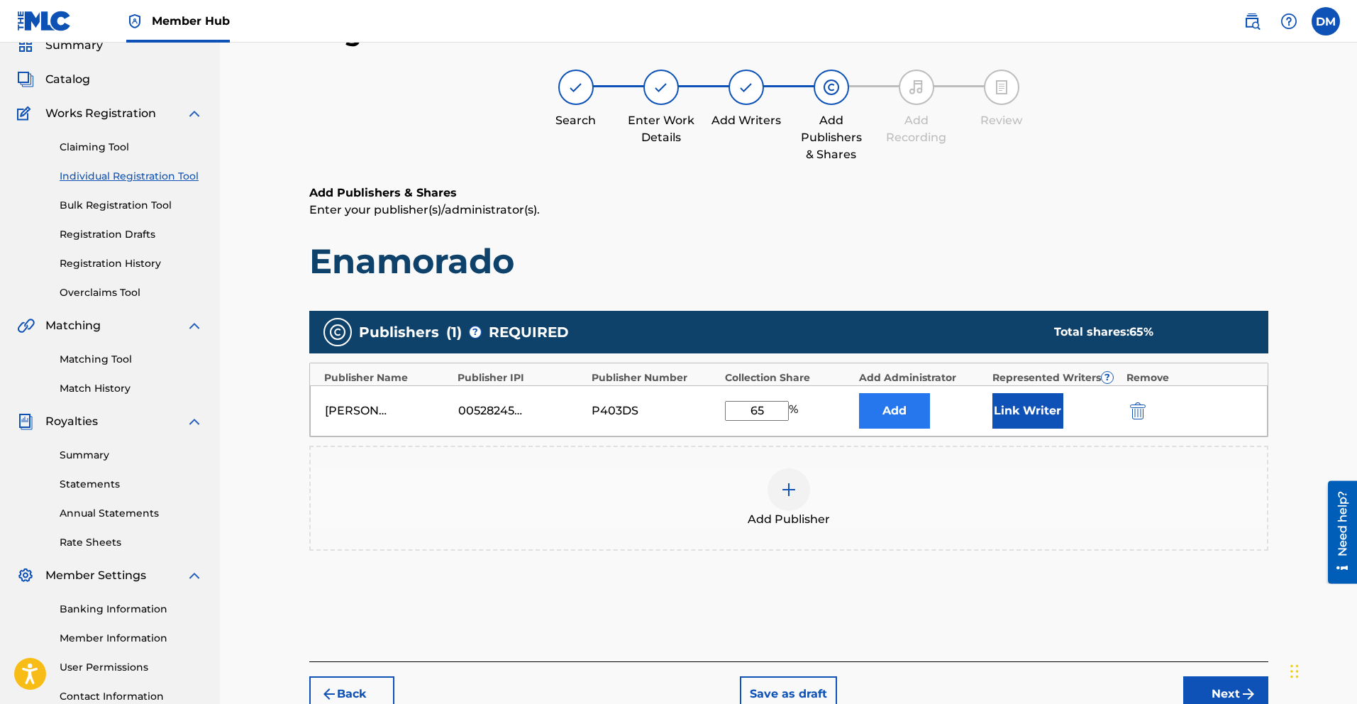 This screenshot has width=1357, height=704. Describe the element at coordinates (60, 45) in the screenshot. I see `a: SummarySummary` at that location.